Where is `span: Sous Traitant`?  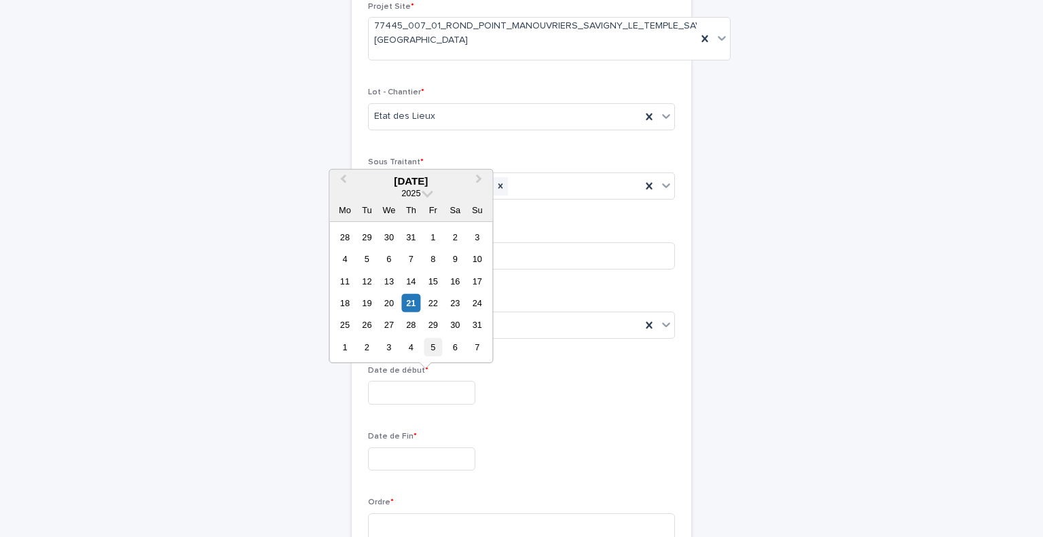
span: Sous Traitant is located at coordinates (396, 162).